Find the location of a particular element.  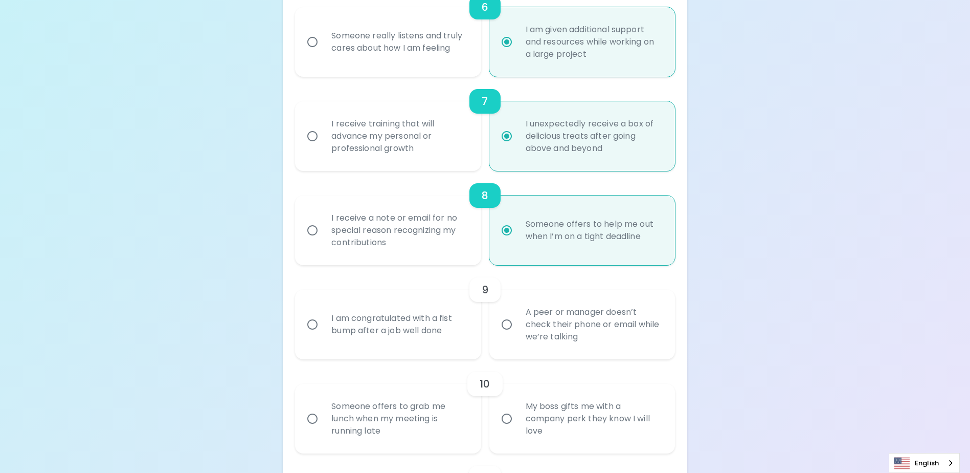

div: I am given additional support and resources while working on a large project is located at coordinates (593, 42).